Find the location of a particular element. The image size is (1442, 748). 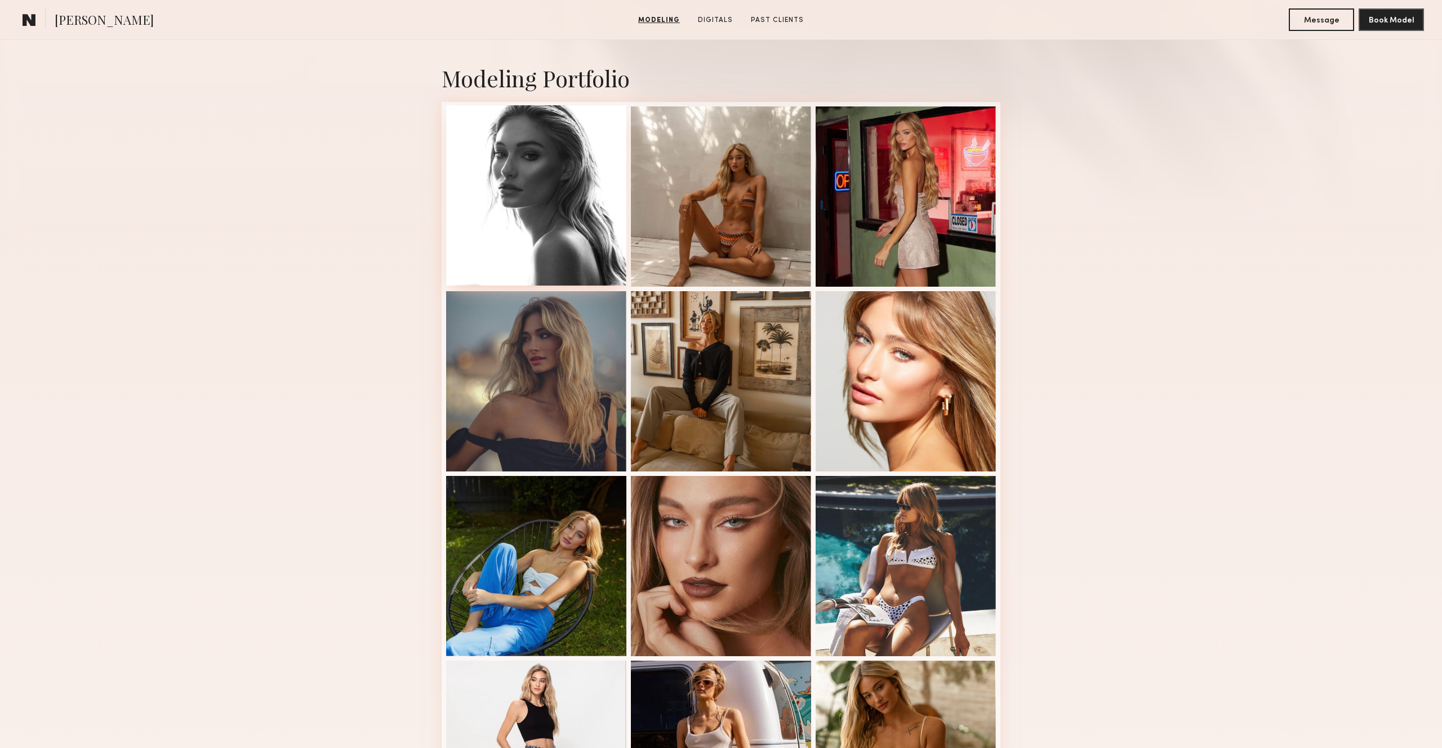

button: Book Model is located at coordinates (1392, 20).